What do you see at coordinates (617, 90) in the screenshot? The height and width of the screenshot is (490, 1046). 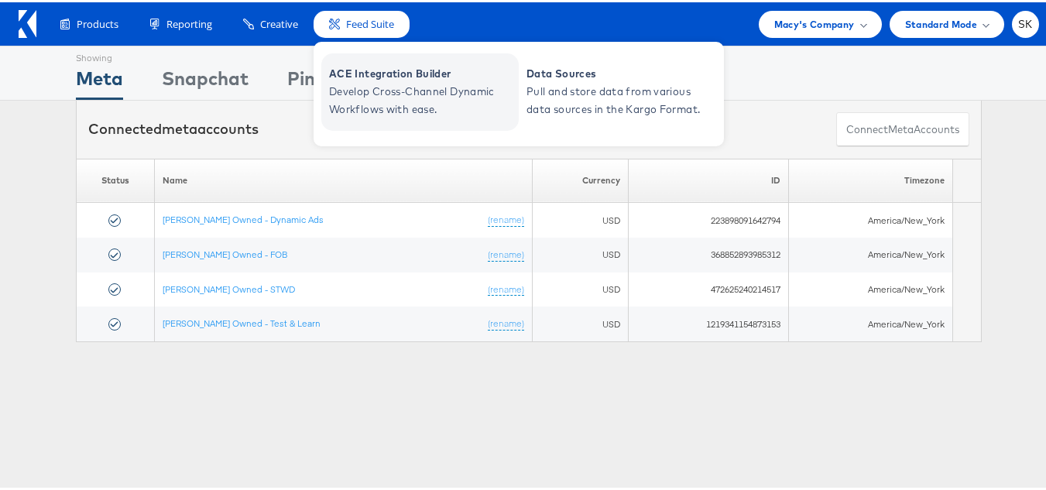 I see `a: Data Sources Pull and store data from various data sources in the Kargo Format.` at bounding box center [617, 90].